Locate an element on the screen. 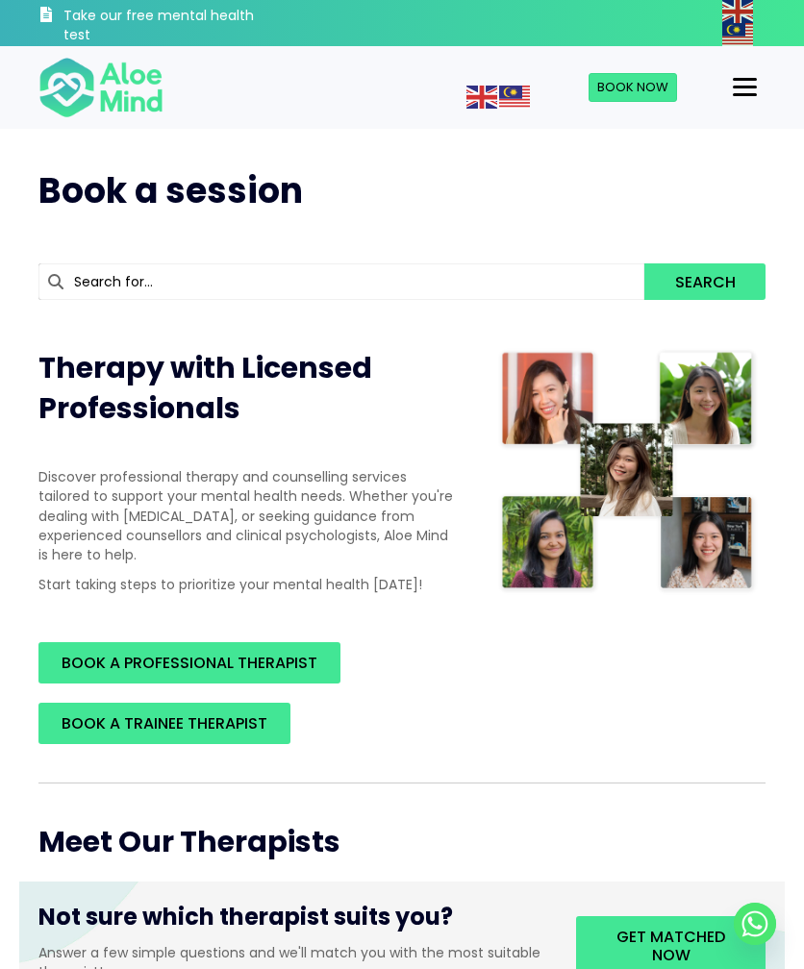 The height and width of the screenshot is (969, 804). span: Book a session is located at coordinates (170, 190).